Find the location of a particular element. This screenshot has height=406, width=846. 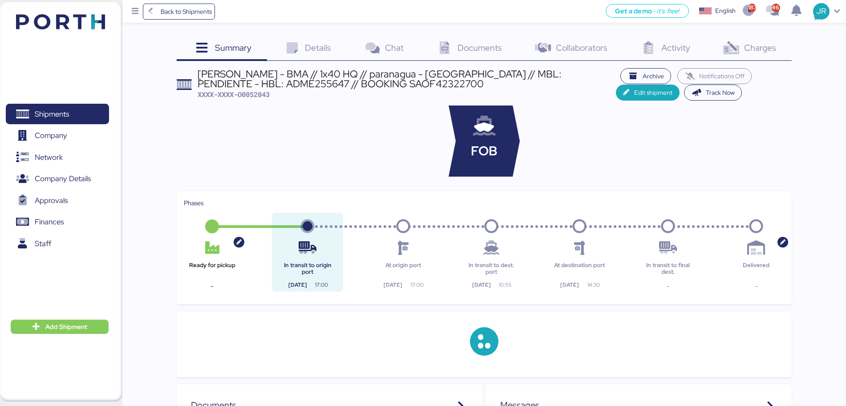

span: Activity is located at coordinates (676, 48).